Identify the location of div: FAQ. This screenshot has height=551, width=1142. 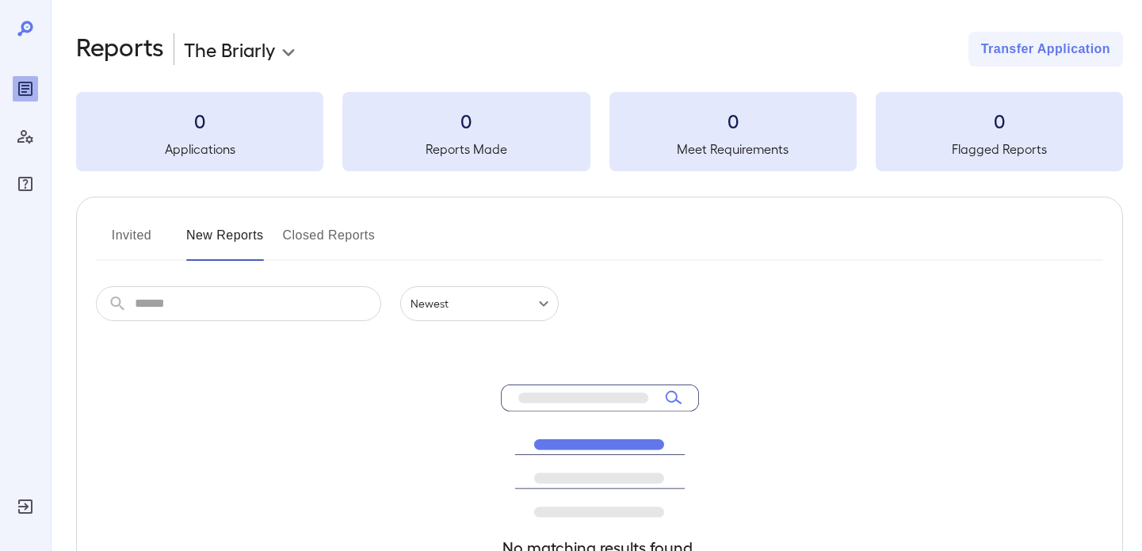
(25, 184).